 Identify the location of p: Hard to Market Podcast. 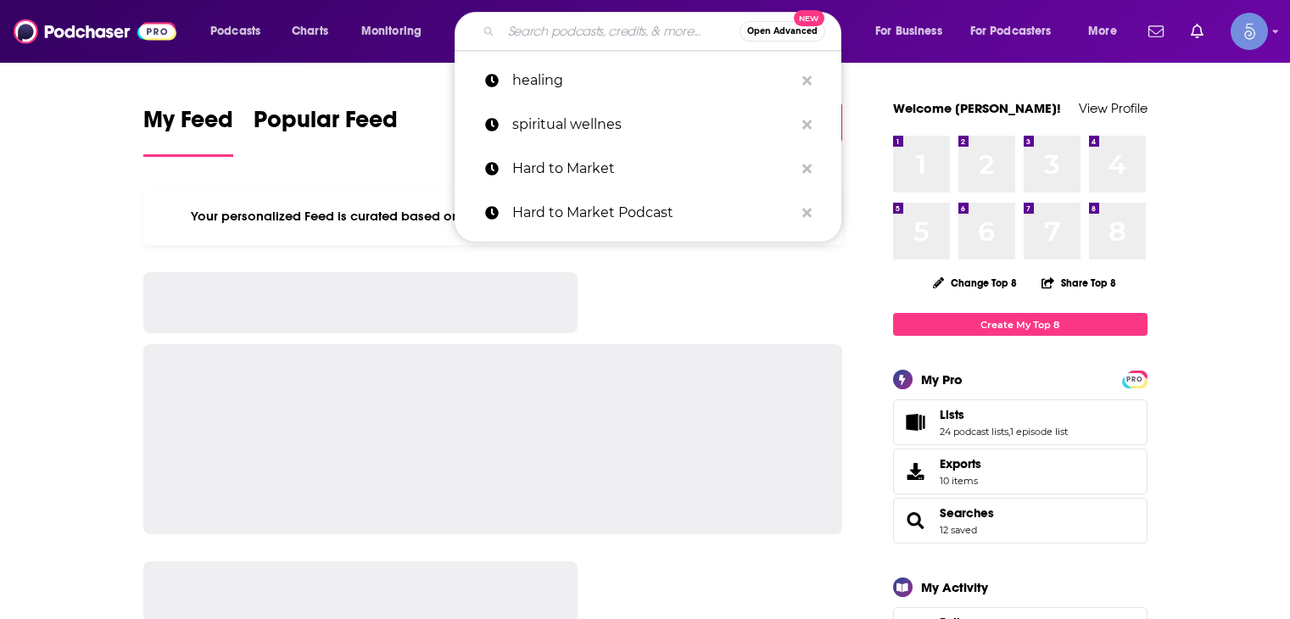
(653, 213).